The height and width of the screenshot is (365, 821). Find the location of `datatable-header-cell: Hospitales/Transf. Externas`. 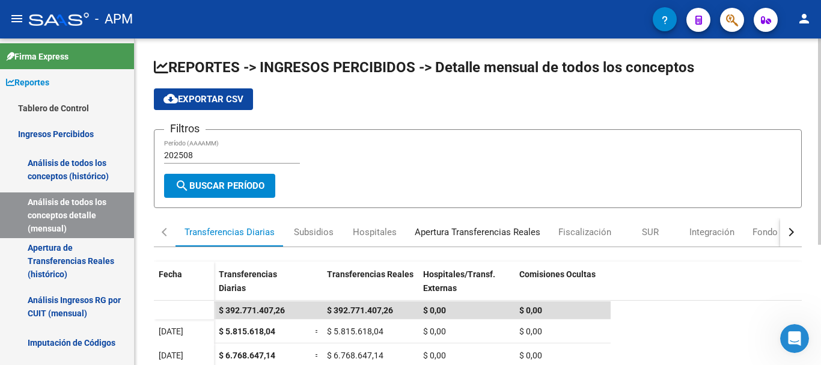

datatable-header-cell: Hospitales/Transf. Externas is located at coordinates (466, 287).